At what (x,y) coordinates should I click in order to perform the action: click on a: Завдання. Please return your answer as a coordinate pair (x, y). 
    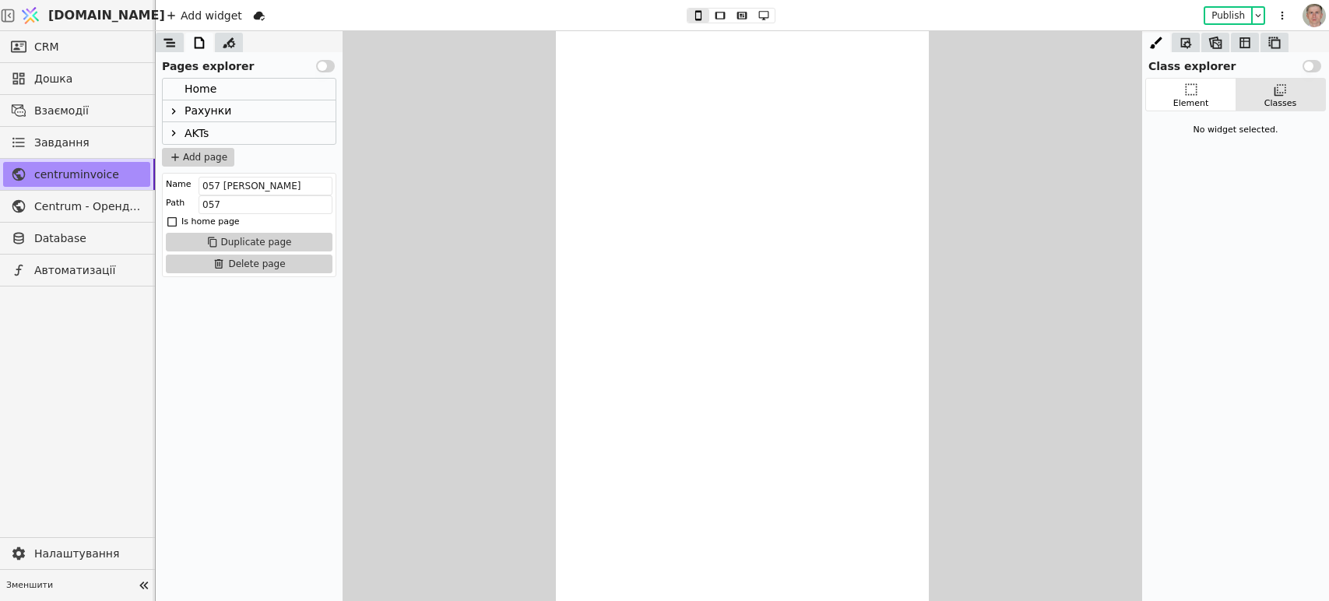
    Looking at the image, I should click on (76, 142).